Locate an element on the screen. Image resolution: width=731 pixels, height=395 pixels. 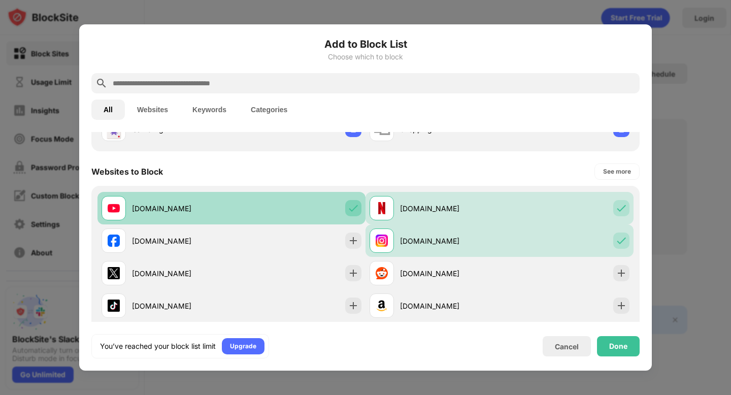
div: Cancel is located at coordinates (567, 346).